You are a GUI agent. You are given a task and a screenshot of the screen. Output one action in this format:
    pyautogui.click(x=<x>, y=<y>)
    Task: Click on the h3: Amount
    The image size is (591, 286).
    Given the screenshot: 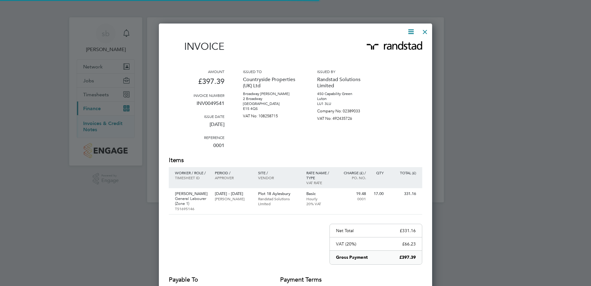 What is the action you would take?
    pyautogui.click(x=197, y=71)
    